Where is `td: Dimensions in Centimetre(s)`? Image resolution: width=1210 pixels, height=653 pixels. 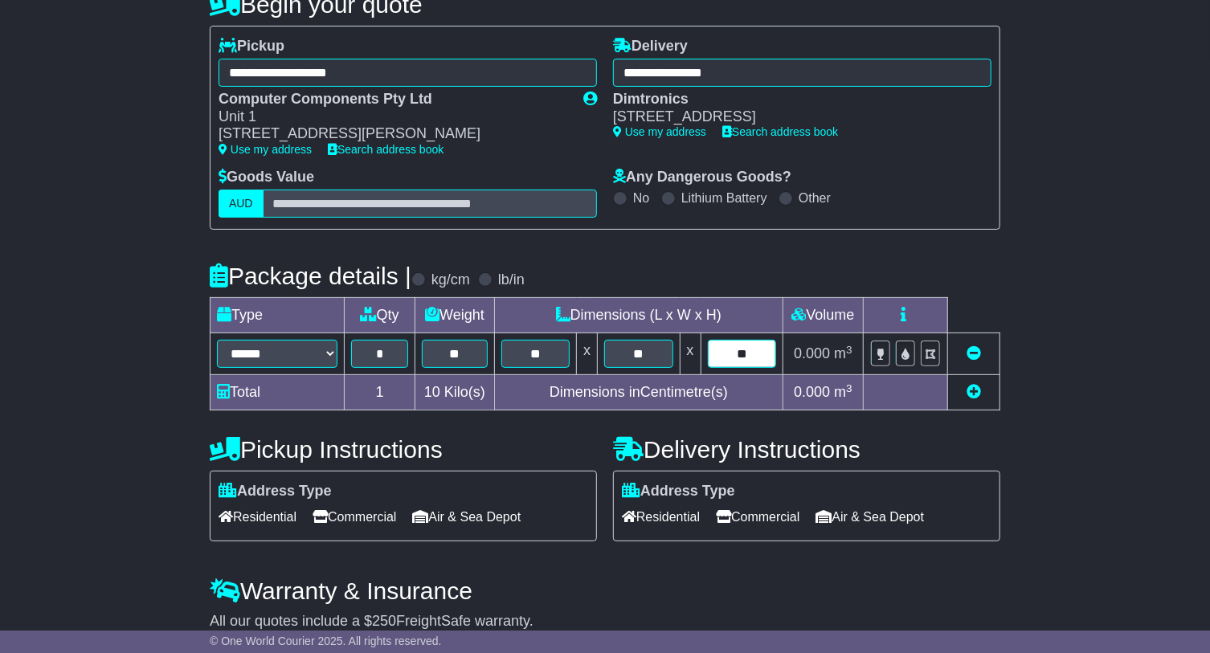
td: Dimensions in Centimetre(s) is located at coordinates (638, 393).